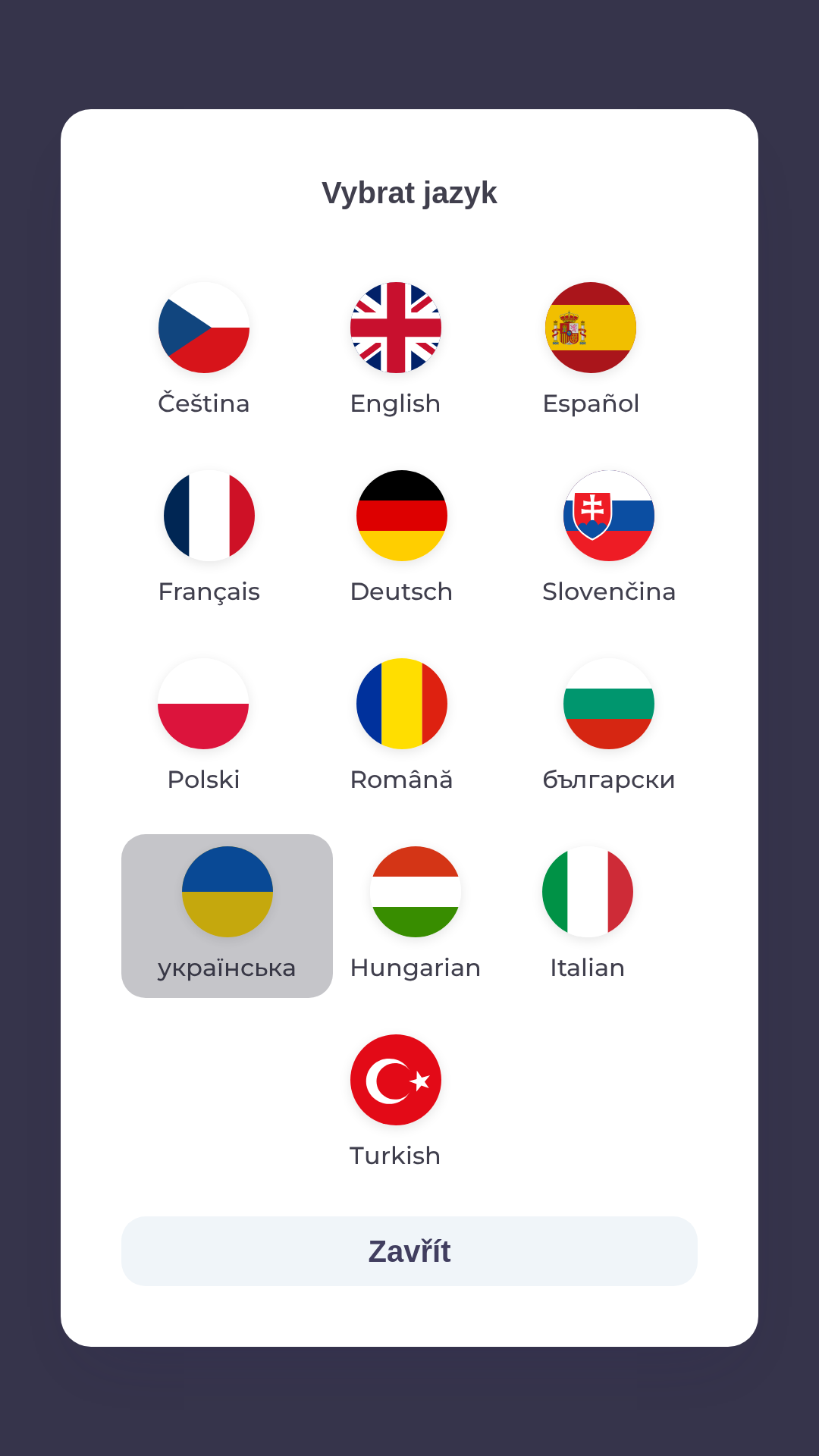  I want to click on button: українська, so click(227, 916).